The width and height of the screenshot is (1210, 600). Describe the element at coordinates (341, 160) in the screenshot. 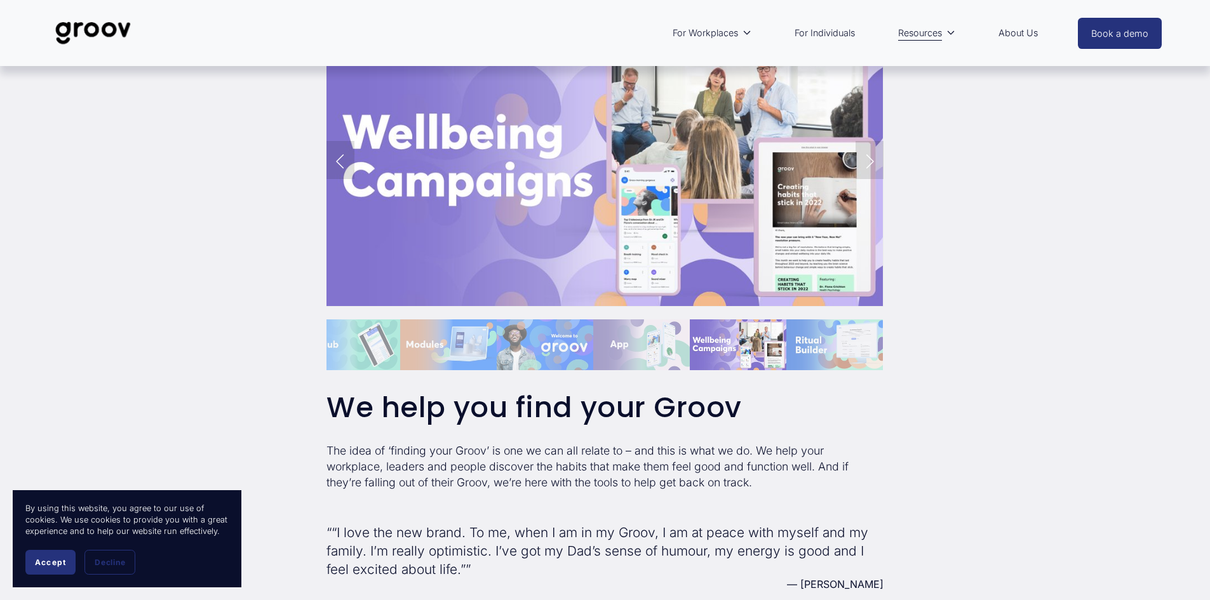

I see `a: Previous Slide` at that location.